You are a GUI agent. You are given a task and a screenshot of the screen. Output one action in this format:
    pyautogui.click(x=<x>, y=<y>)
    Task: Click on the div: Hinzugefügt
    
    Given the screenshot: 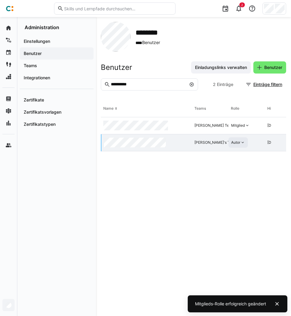 What is the action you would take?
    pyautogui.click(x=278, y=108)
    